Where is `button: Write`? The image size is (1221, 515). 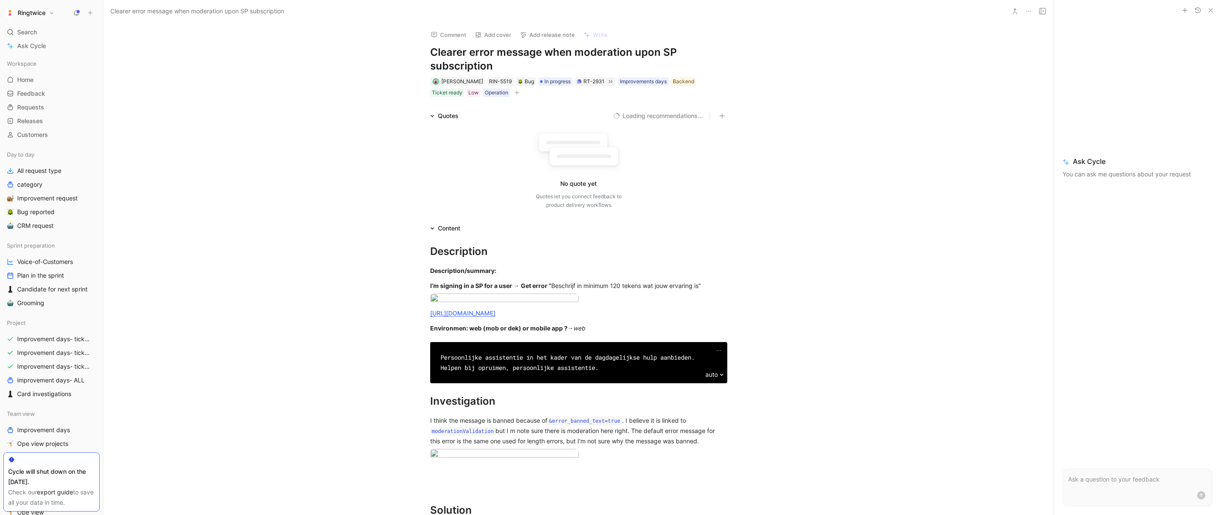
button: Write is located at coordinates (596, 35).